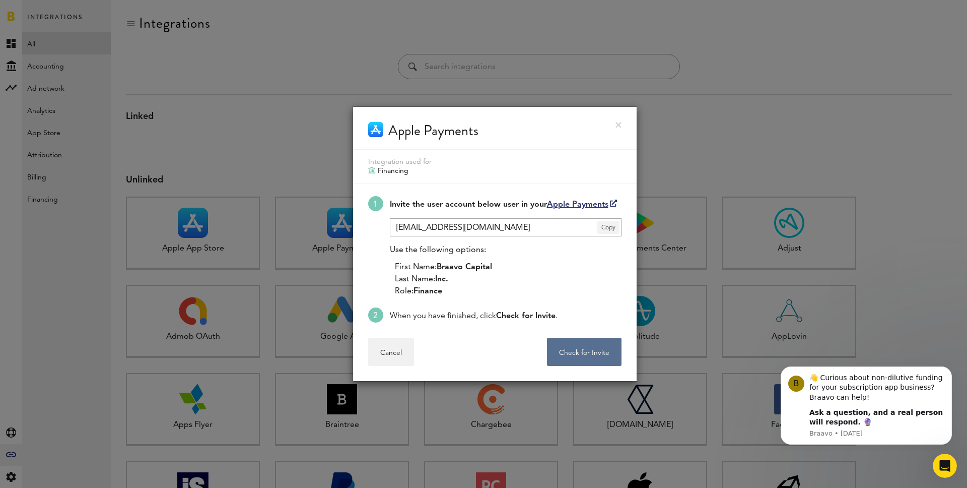 The image size is (967, 488). What do you see at coordinates (495, 162) in the screenshot?
I see `div: Integration used for` at bounding box center [495, 162].